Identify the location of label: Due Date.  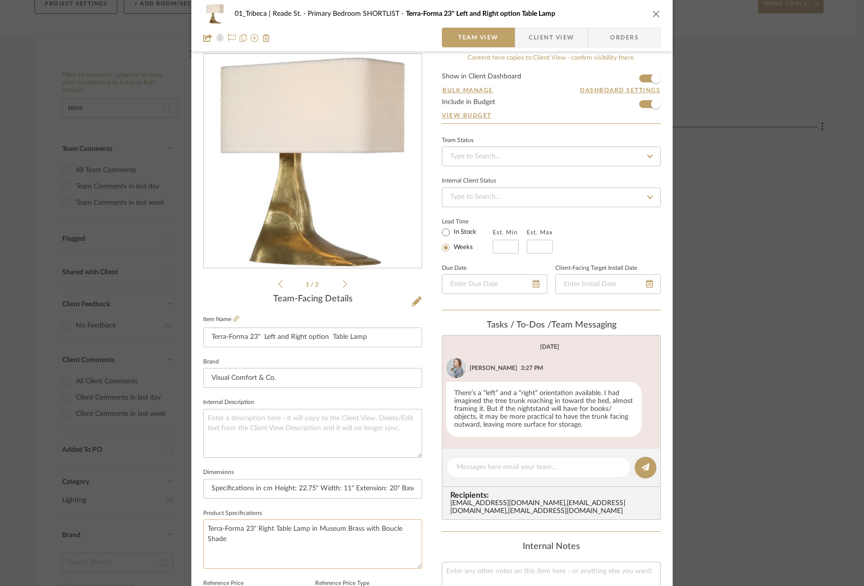
(454, 268).